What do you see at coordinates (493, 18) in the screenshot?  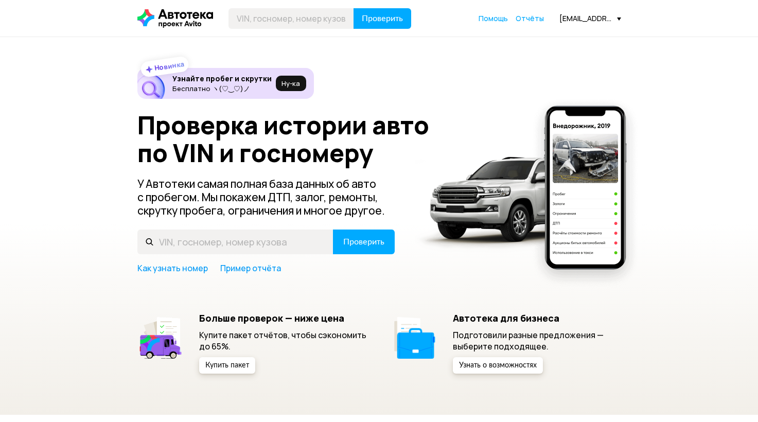 I see `span: Помощь` at bounding box center [493, 18].